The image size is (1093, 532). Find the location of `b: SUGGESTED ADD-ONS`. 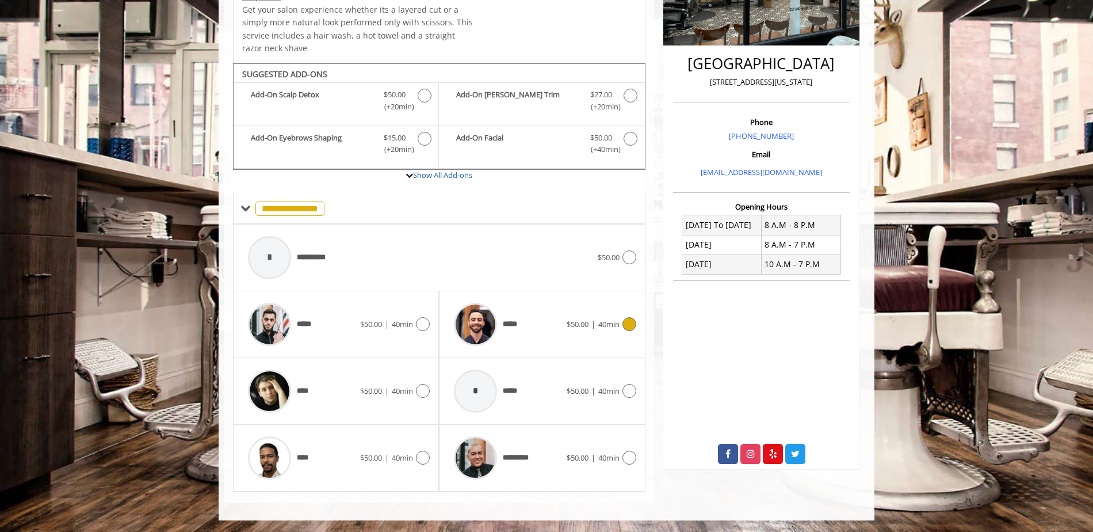

b: SUGGESTED ADD-ONS is located at coordinates (285, 74).